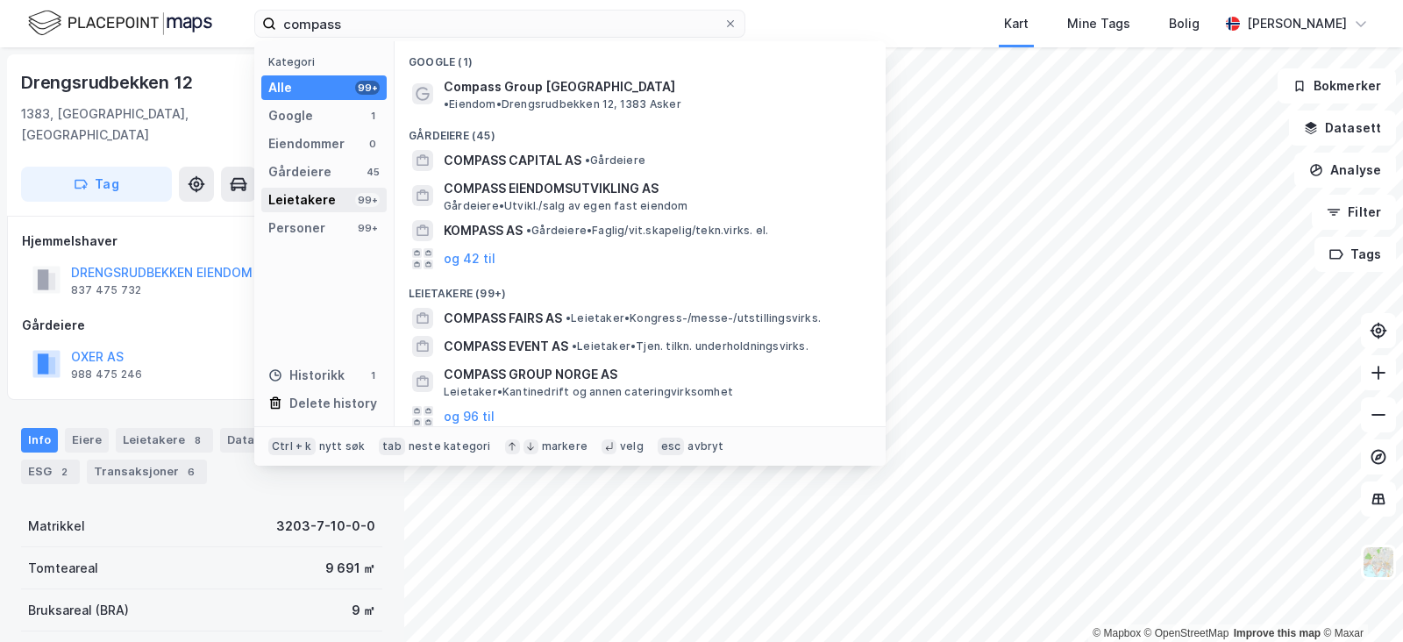  What do you see at coordinates (280, 88) in the screenshot?
I see `div: Alle` at bounding box center [280, 88].